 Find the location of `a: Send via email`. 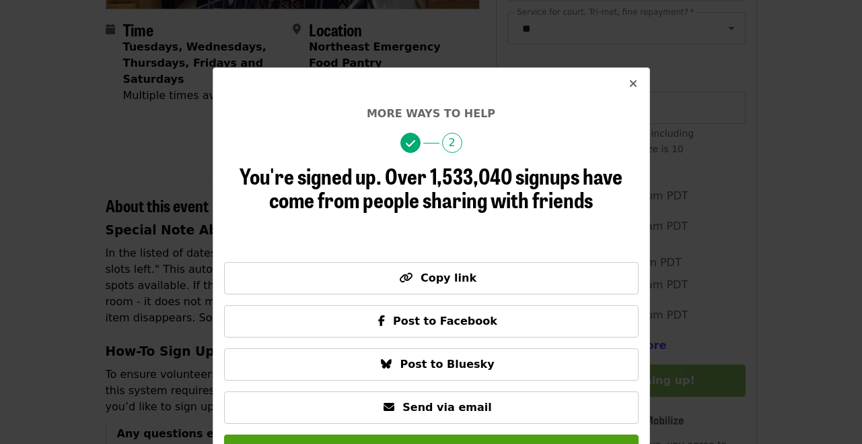

a: Send via email is located at coordinates (431, 407).